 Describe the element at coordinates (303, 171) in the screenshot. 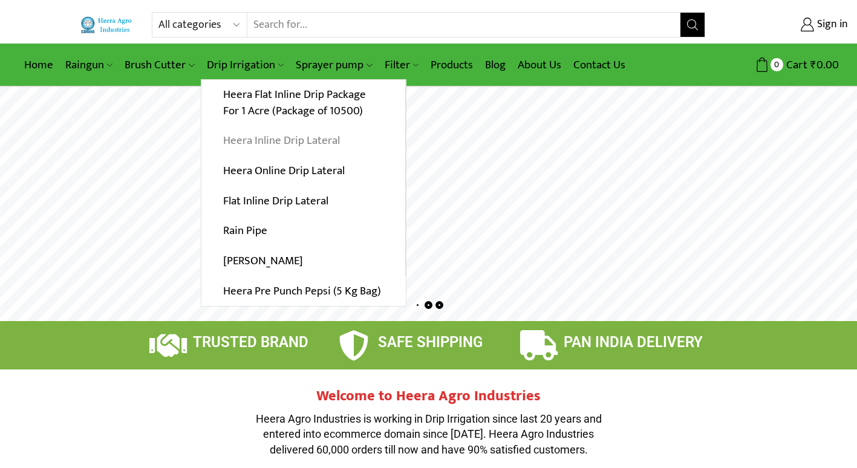

I see `a: Heera Online Drip Lateral` at that location.